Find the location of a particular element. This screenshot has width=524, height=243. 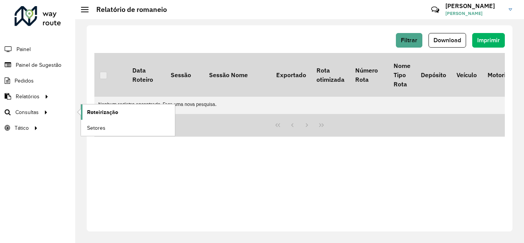

a: Contato Rápido is located at coordinates (435, 10).